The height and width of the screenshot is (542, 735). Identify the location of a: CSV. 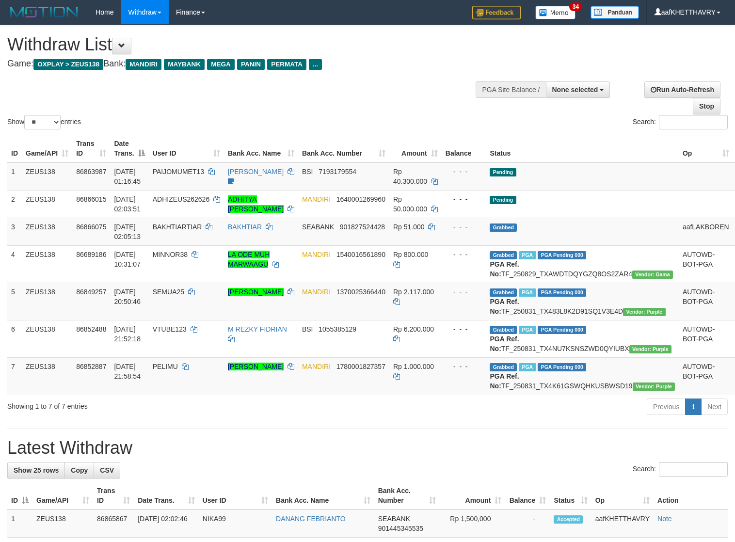
(107, 470).